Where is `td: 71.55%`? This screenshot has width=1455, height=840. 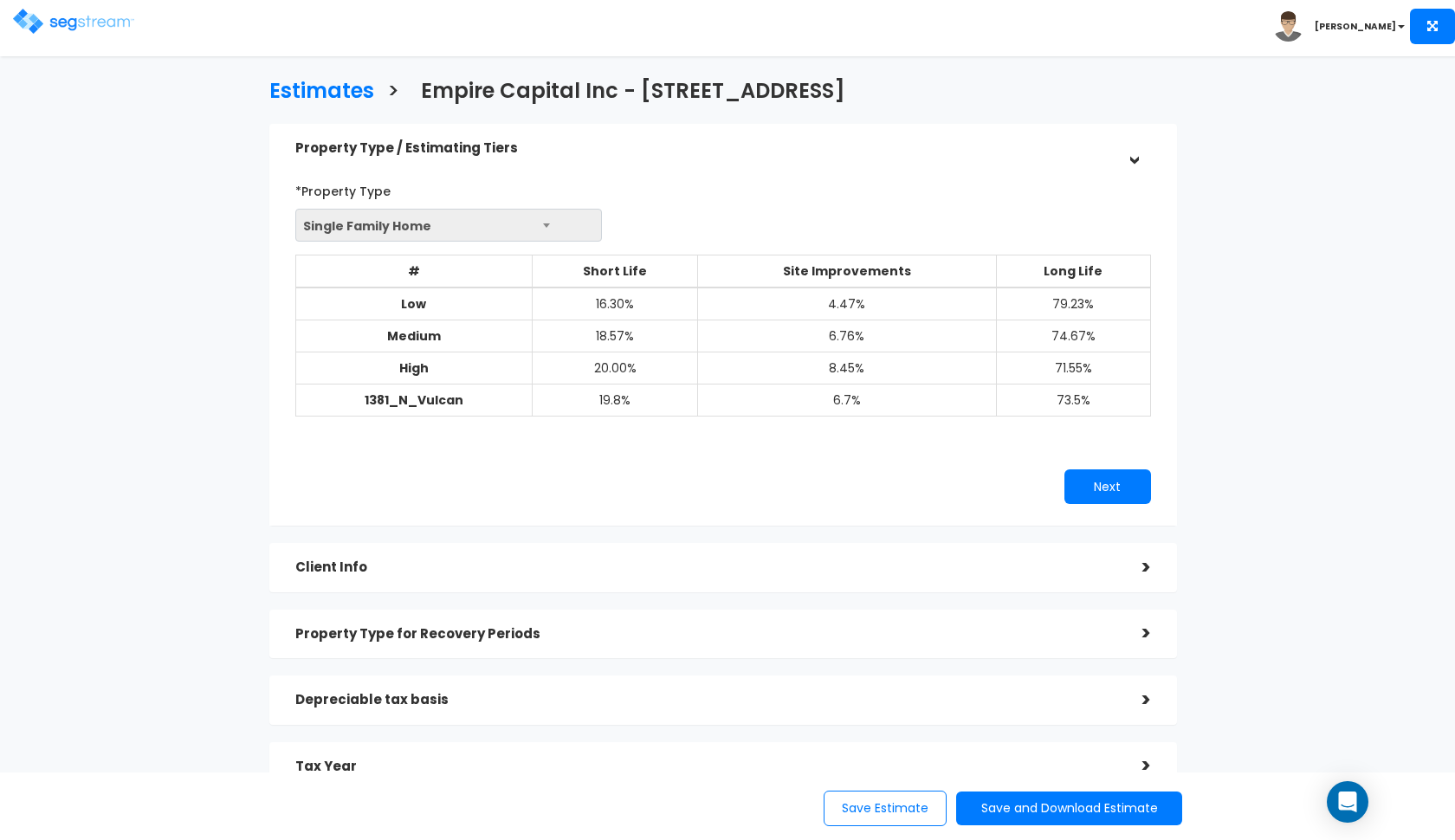
td: 71.55% is located at coordinates (1073, 368).